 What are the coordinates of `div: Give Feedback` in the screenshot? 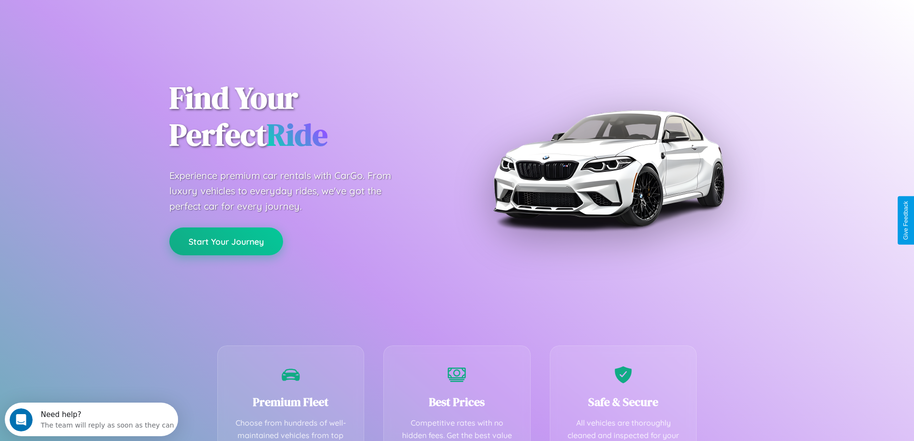 It's located at (906, 220).